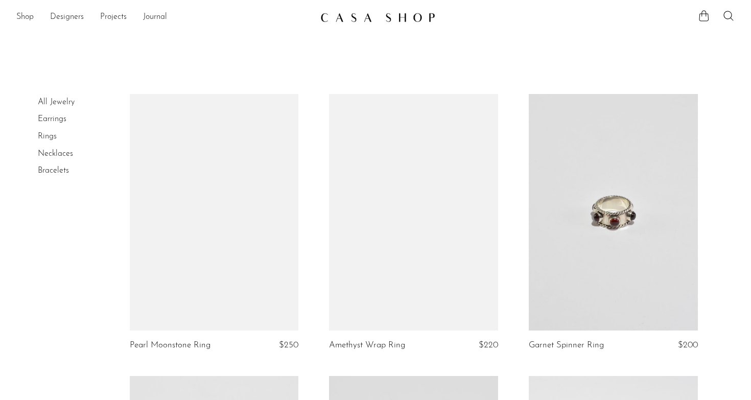  Describe the element at coordinates (55, 154) in the screenshot. I see `a: Necklaces` at that location.